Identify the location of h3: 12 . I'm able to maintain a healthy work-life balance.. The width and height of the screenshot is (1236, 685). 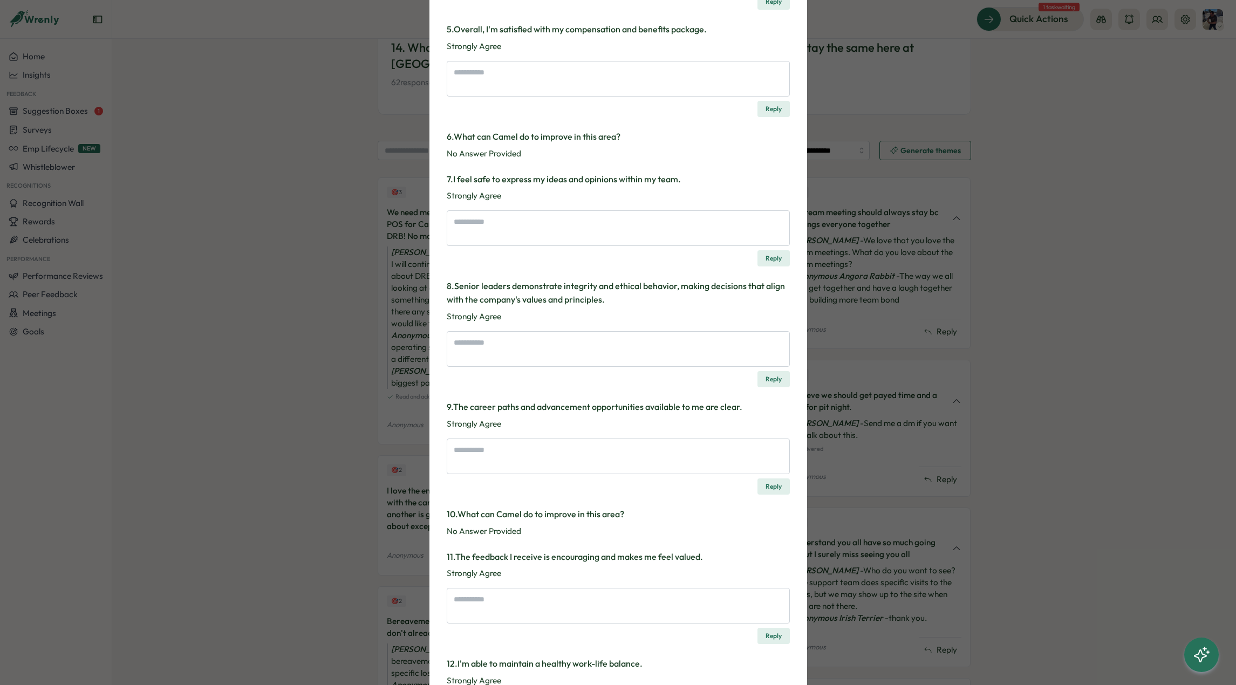
(618, 664).